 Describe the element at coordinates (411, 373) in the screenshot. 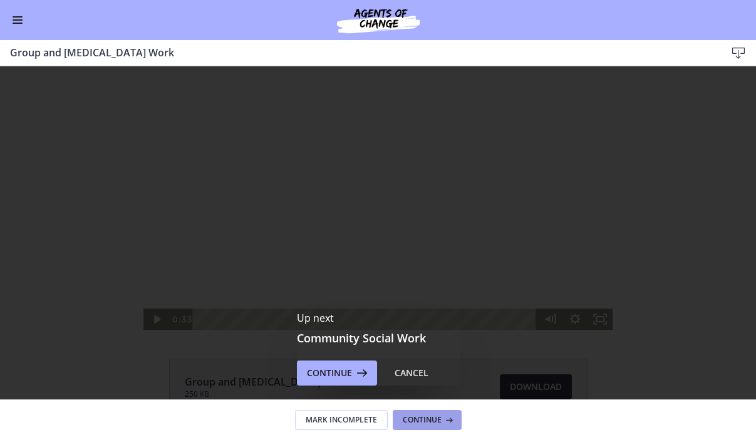

I see `div: Cancel` at that location.